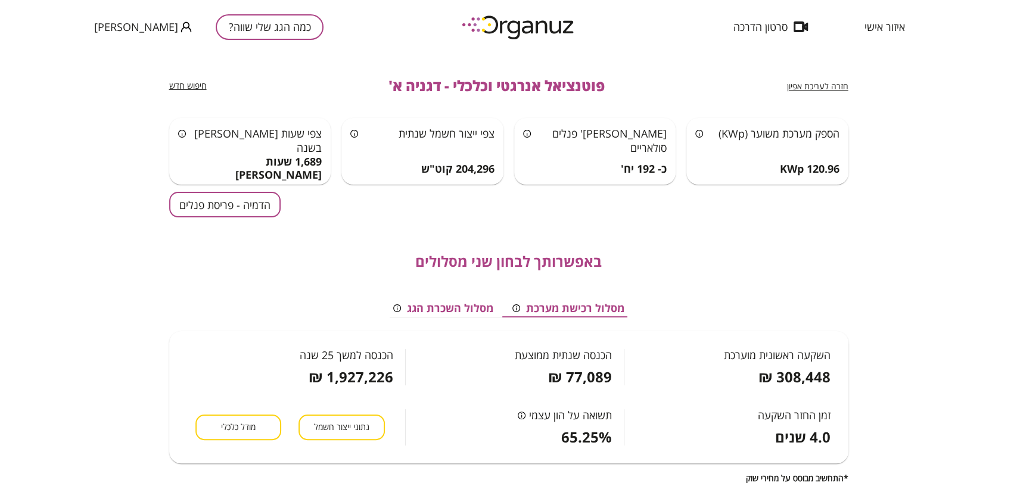 This screenshot has height=483, width=1017. I want to click on img: logo, so click(519, 27).